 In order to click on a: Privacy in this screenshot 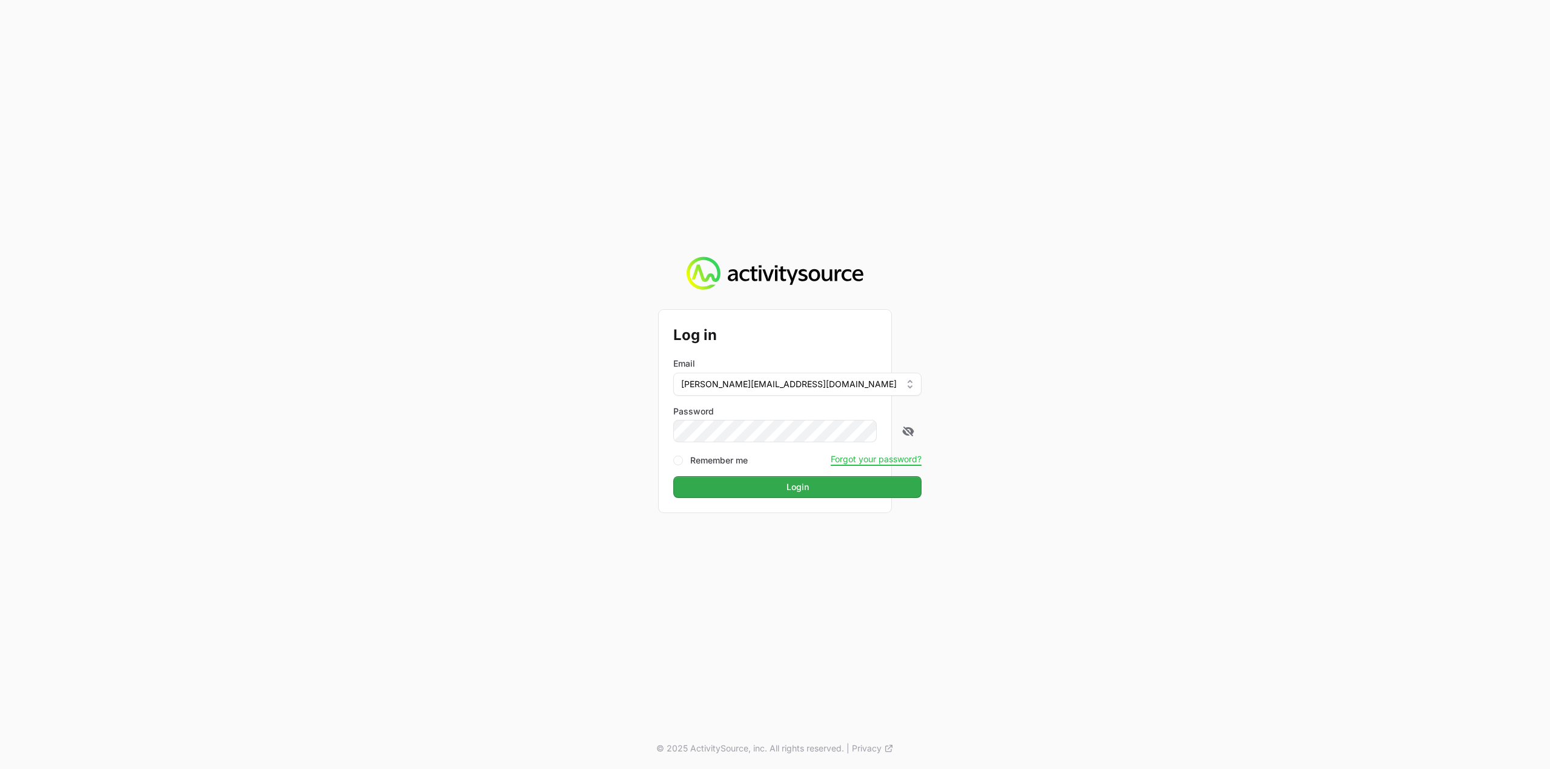, I will do `click(872, 749)`.